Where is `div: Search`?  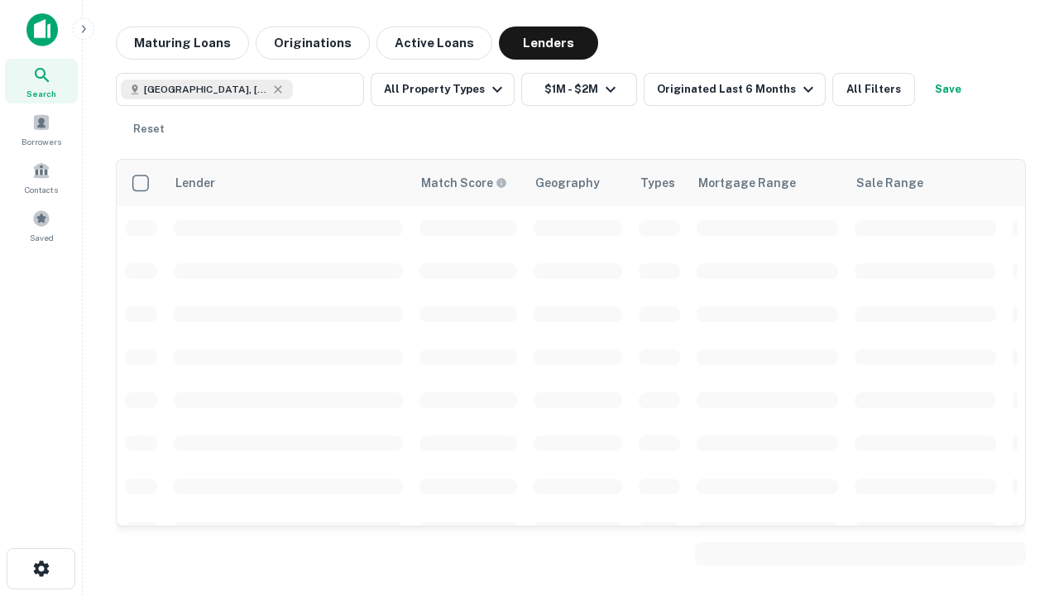 div: Search is located at coordinates (41, 81).